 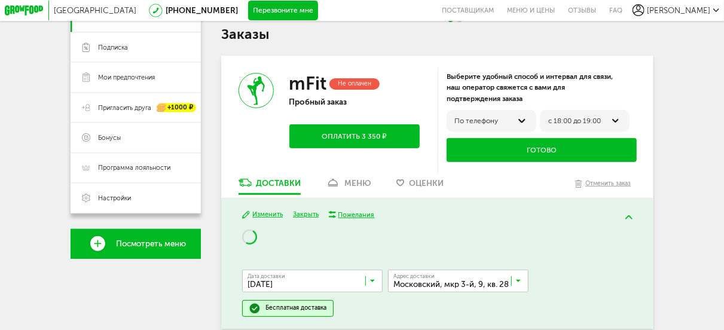 I want to click on button: Изменить, so click(x=262, y=214).